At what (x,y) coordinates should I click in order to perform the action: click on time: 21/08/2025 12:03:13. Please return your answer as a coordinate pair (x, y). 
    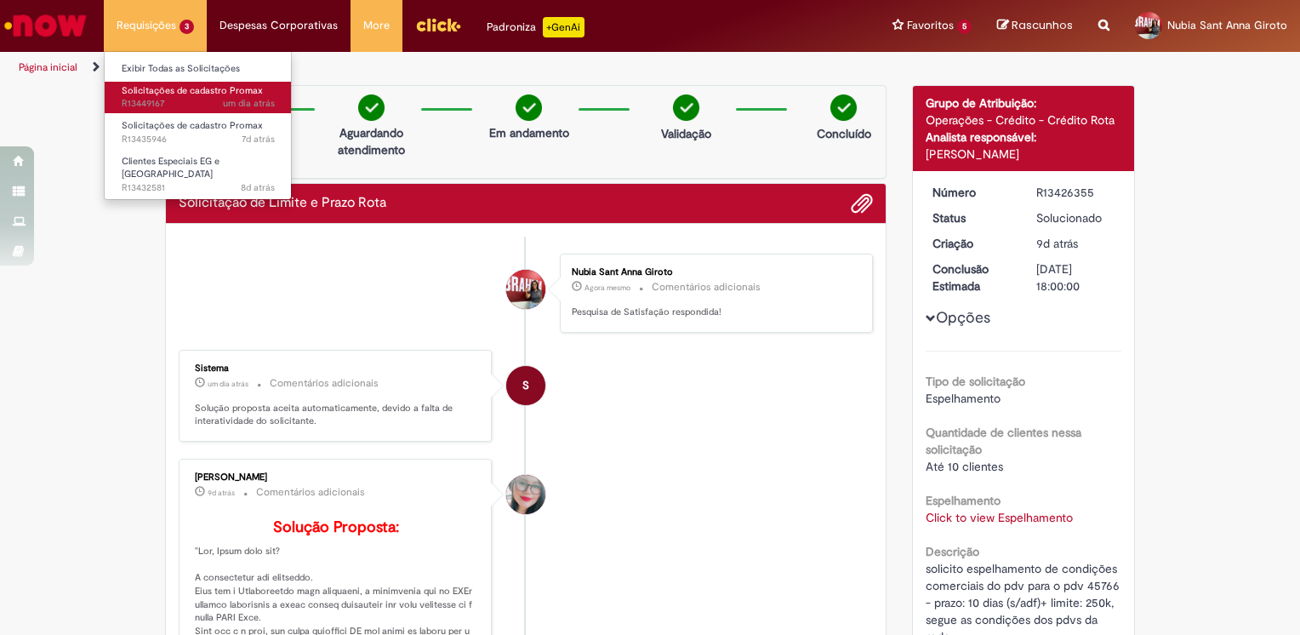
    Looking at the image, I should click on (258, 139).